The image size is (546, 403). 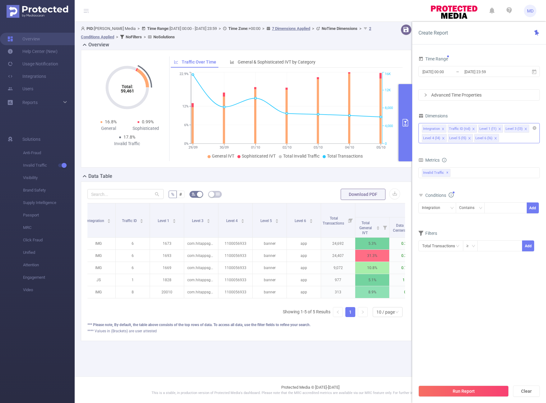 What do you see at coordinates (386, 143) in the screenshot?
I see `tspan: 0` at bounding box center [386, 143].